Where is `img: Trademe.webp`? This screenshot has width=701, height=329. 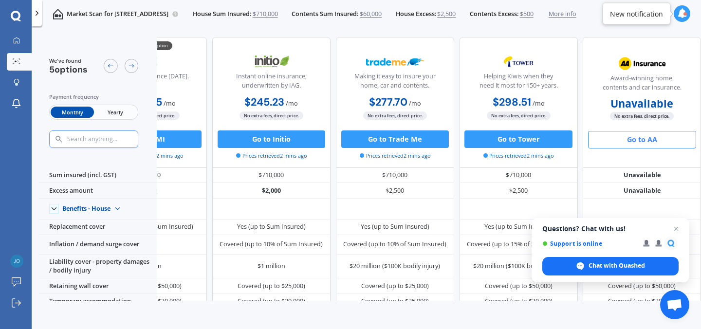 img: Trademe.webp is located at coordinates (395, 61).